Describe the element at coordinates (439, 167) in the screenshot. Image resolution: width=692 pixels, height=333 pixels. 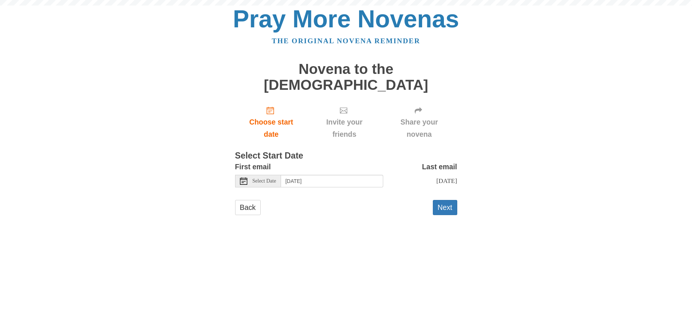
I see `label: Last email` at that location.